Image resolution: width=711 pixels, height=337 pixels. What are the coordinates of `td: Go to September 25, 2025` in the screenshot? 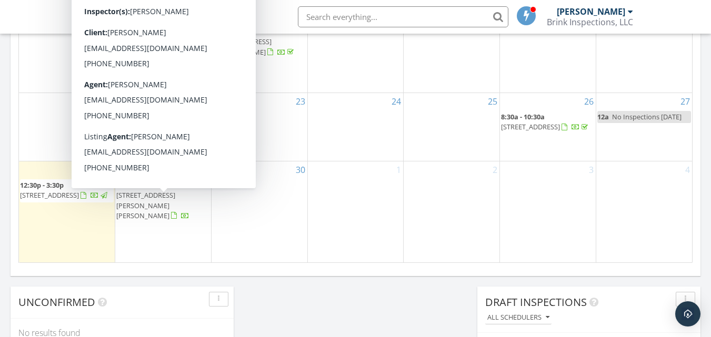 It's located at (452, 127).